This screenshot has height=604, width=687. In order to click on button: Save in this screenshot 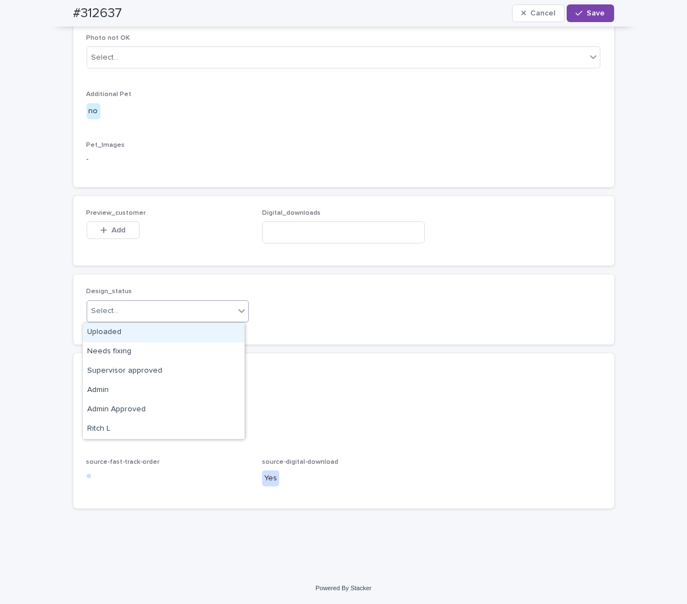, I will do `click(590, 13)`.